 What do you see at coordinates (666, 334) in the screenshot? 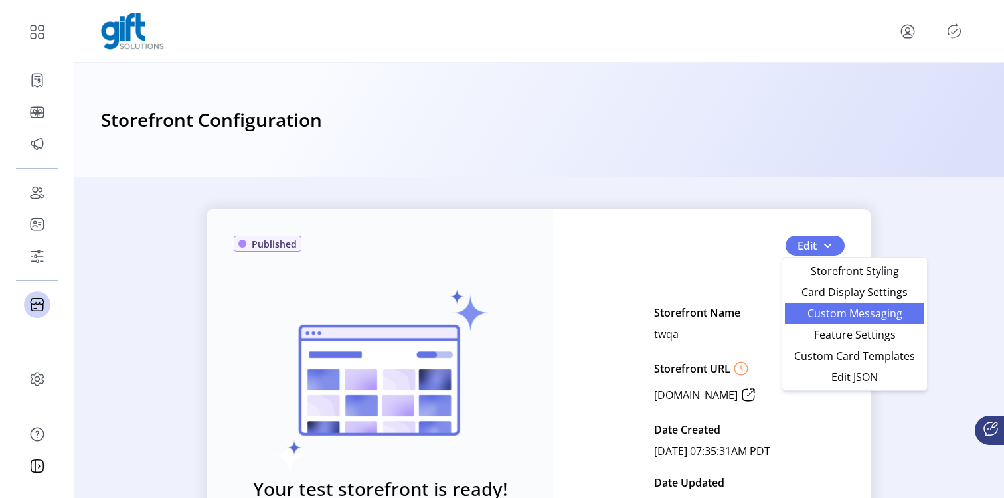
I see `p: twqa` at bounding box center [666, 334].